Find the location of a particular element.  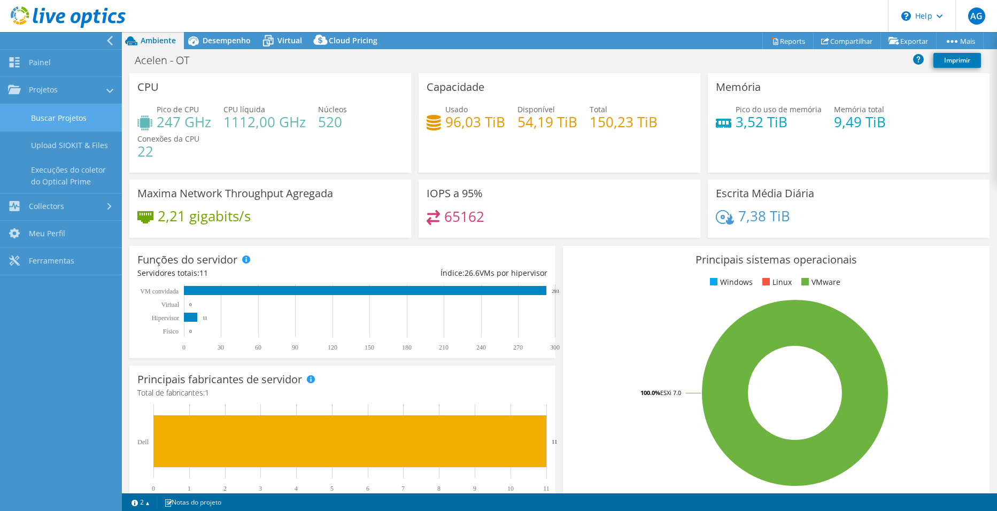

text: 1 is located at coordinates (189, 489).